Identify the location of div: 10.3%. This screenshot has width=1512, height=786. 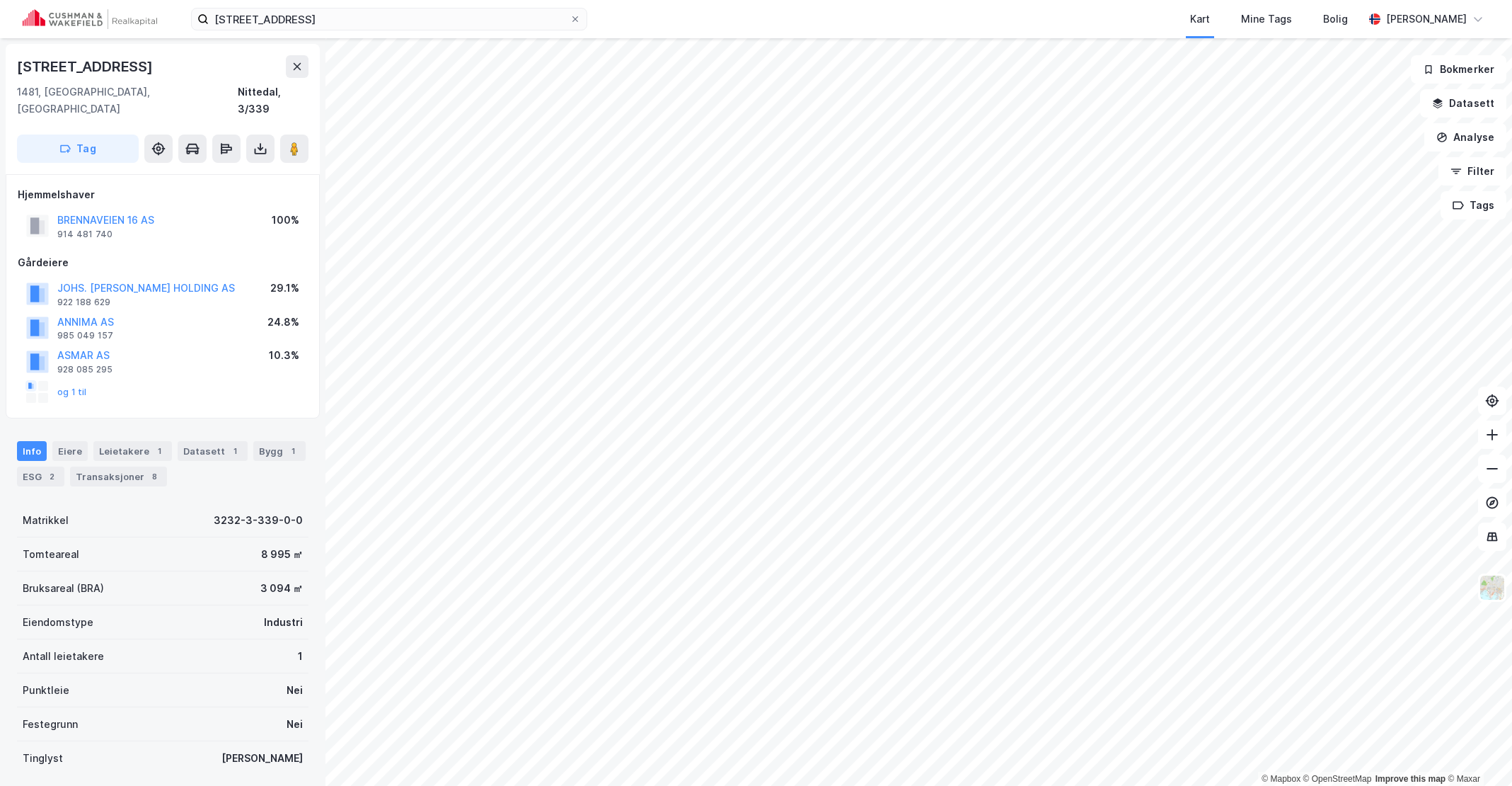
(284, 355).